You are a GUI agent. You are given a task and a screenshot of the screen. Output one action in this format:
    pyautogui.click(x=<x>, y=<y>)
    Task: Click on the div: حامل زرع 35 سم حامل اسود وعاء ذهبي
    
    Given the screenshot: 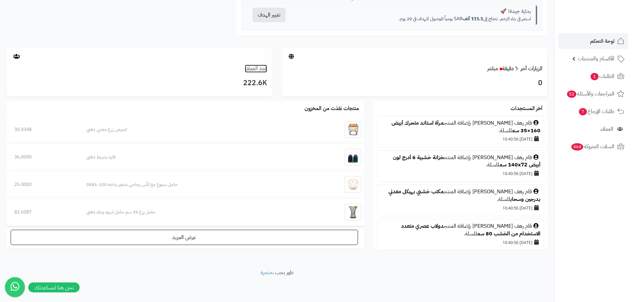 What is the action you would take?
    pyautogui.click(x=197, y=212)
    